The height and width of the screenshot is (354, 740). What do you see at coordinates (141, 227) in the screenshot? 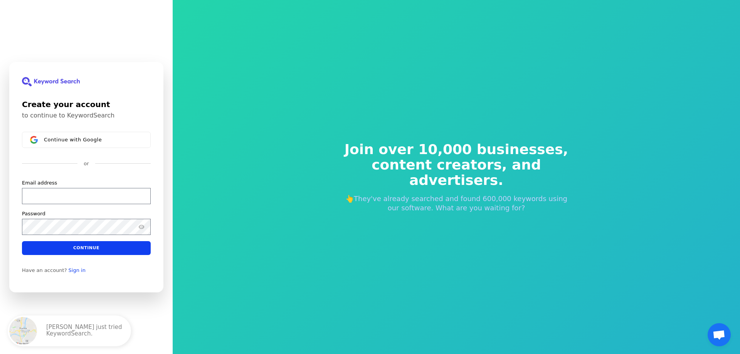
I see `button: Show password` at bounding box center [141, 227].